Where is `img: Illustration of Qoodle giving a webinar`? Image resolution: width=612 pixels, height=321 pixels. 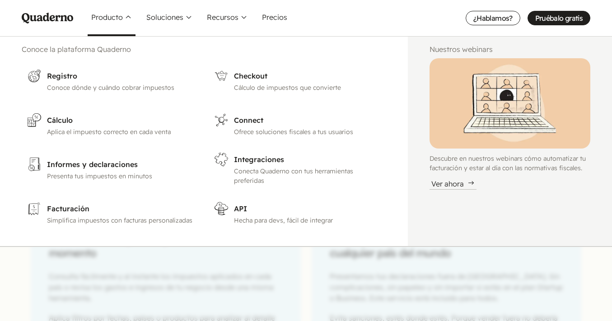 img: Illustration of Qoodle giving a webinar is located at coordinates (510, 103).